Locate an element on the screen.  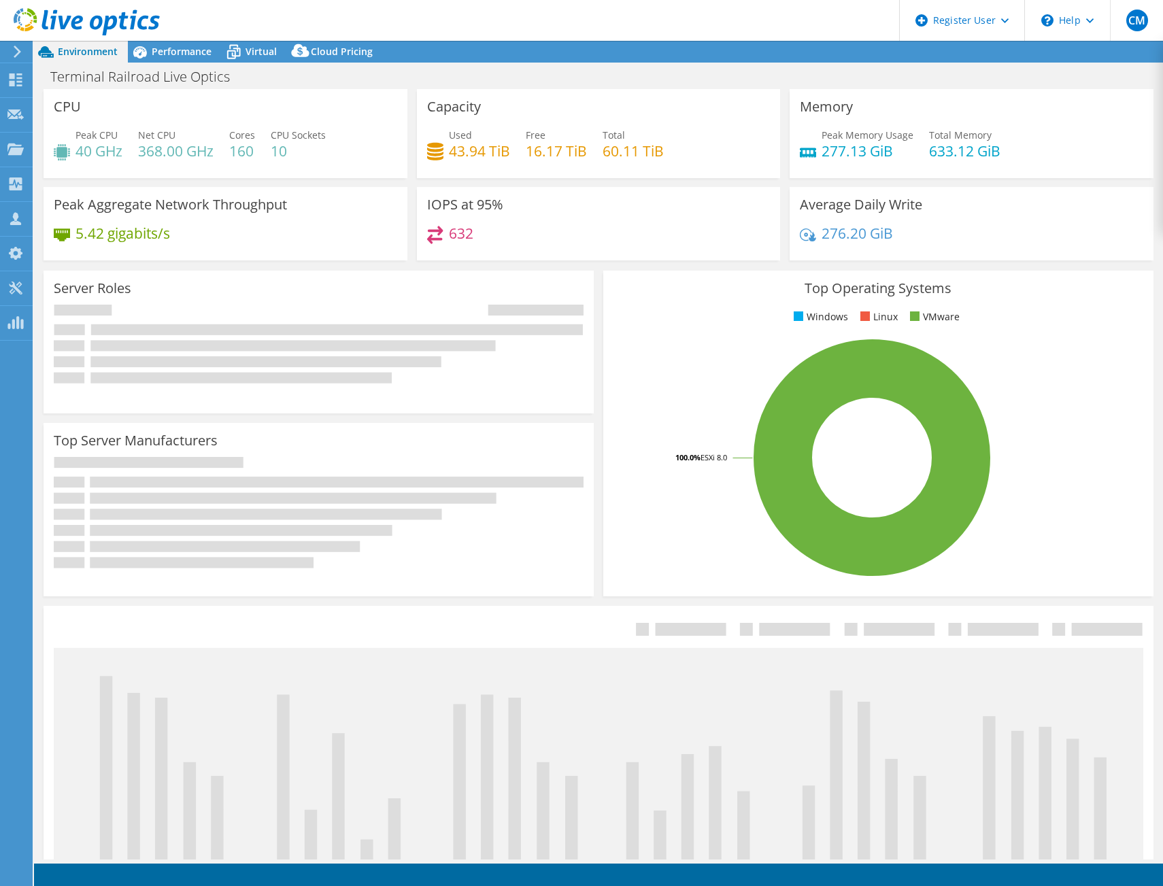
span: Total Memory is located at coordinates (960, 135).